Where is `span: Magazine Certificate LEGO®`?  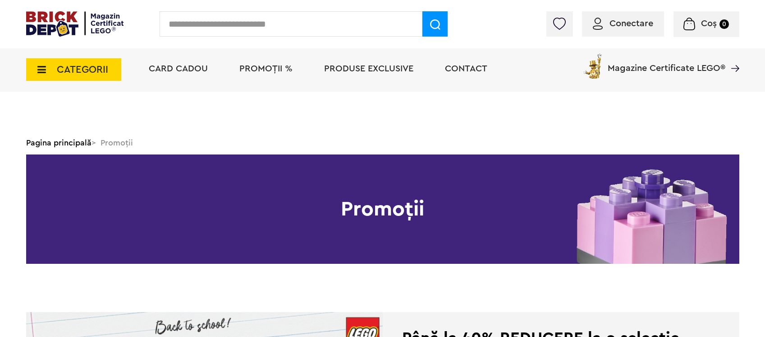
span: Magazine Certificate LEGO® is located at coordinates (667, 62).